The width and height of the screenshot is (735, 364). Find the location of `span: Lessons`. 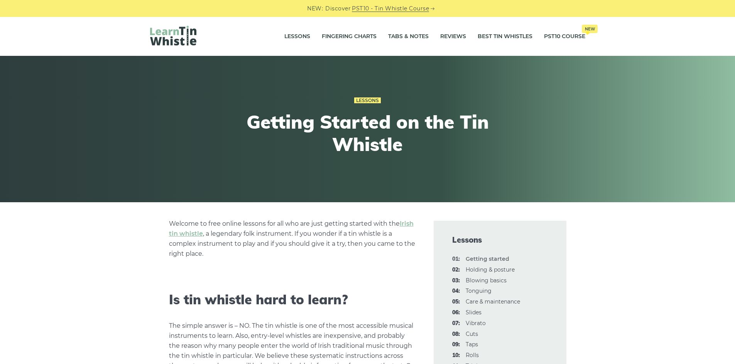

span: Lessons is located at coordinates (500, 240).